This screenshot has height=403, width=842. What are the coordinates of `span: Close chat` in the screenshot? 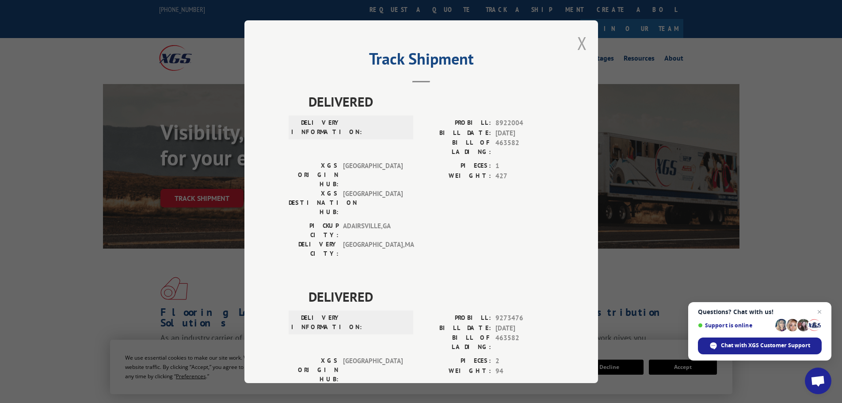 It's located at (819, 312).